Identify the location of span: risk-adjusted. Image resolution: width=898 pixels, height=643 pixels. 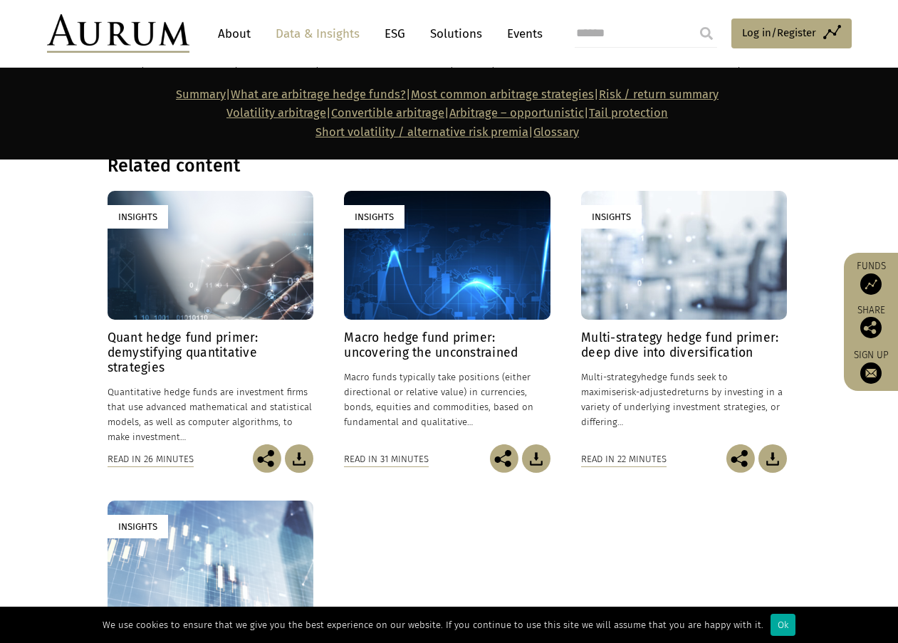
(649, 392).